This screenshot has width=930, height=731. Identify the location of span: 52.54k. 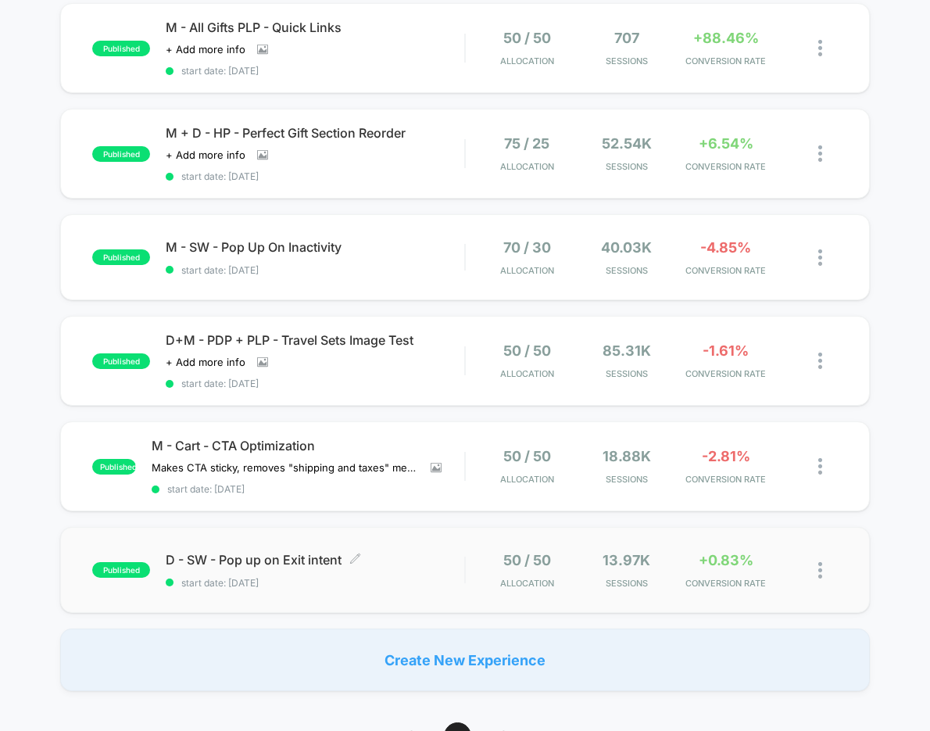
(627, 143).